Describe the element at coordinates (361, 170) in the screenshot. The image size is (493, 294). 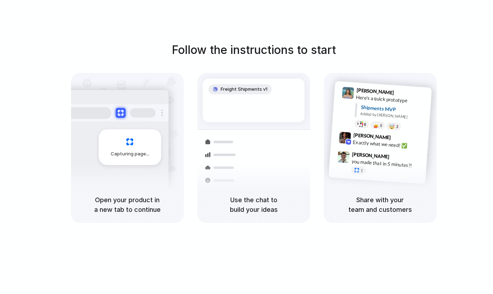
I see `span: 1` at that location.